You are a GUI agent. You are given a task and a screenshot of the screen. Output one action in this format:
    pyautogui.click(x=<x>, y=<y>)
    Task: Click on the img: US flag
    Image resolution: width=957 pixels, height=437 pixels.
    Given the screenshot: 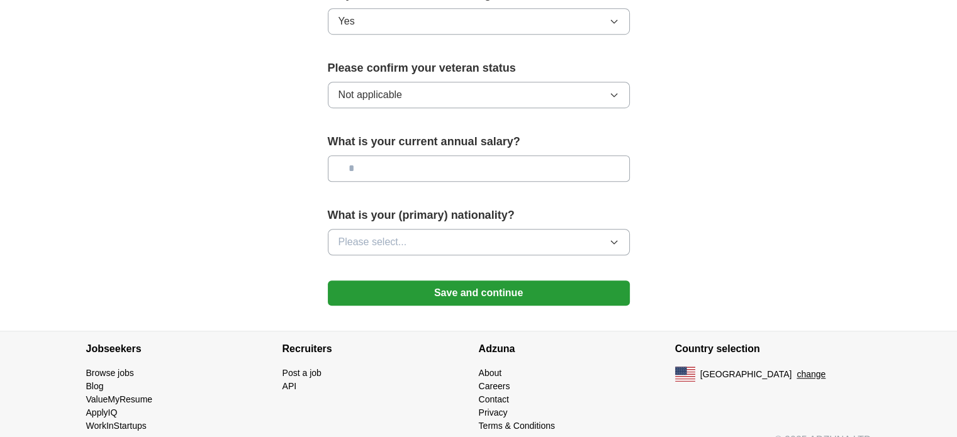 What is the action you would take?
    pyautogui.click(x=685, y=375)
    